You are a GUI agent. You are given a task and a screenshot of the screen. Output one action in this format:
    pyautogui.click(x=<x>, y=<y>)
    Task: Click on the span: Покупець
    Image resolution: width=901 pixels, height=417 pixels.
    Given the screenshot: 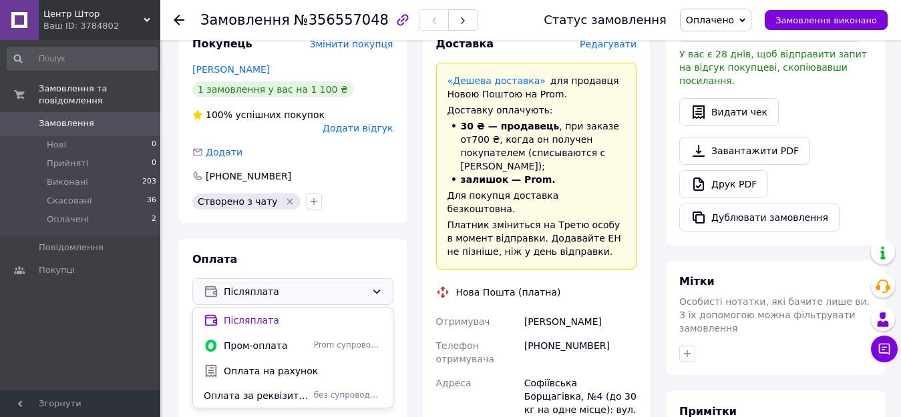 What is the action you would take?
    pyautogui.click(x=222, y=43)
    